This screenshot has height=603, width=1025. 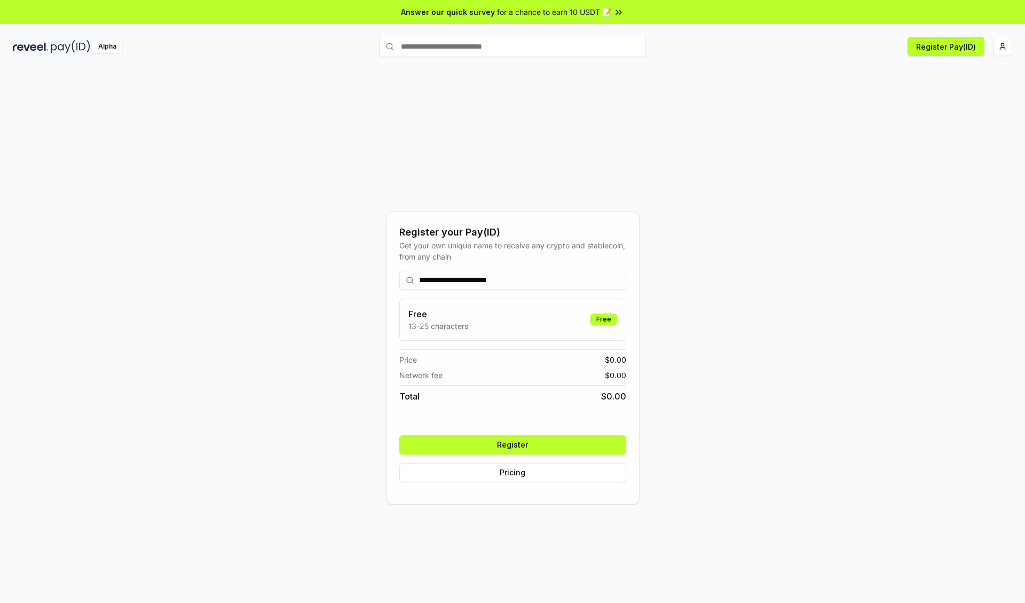 What do you see at coordinates (410, 396) in the screenshot?
I see `span: Total` at bounding box center [410, 396].